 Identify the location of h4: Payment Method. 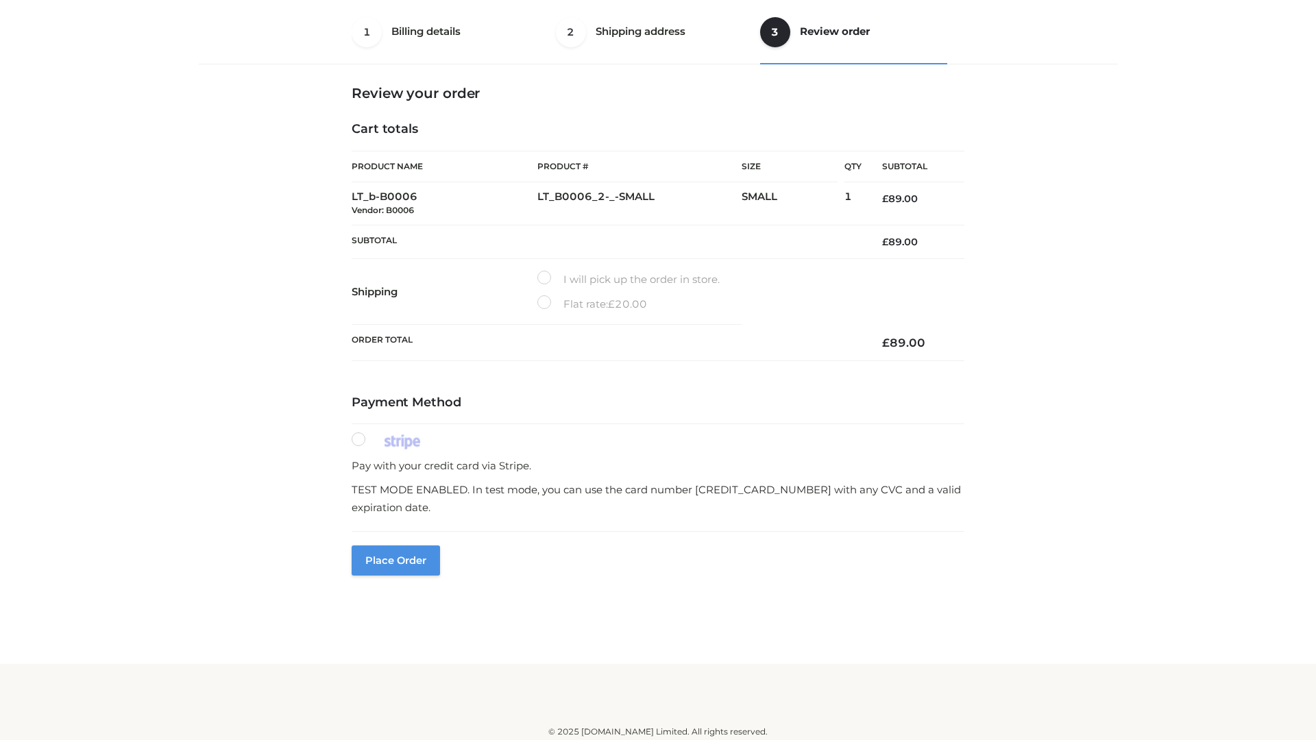
(658, 403).